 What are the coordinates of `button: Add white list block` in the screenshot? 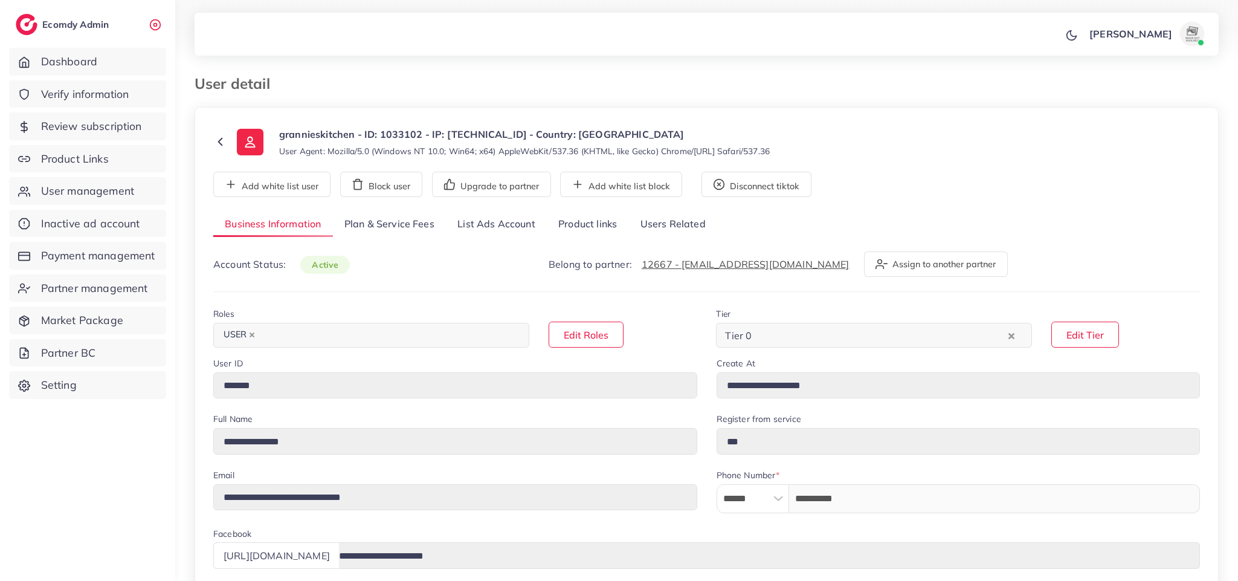 It's located at (621, 184).